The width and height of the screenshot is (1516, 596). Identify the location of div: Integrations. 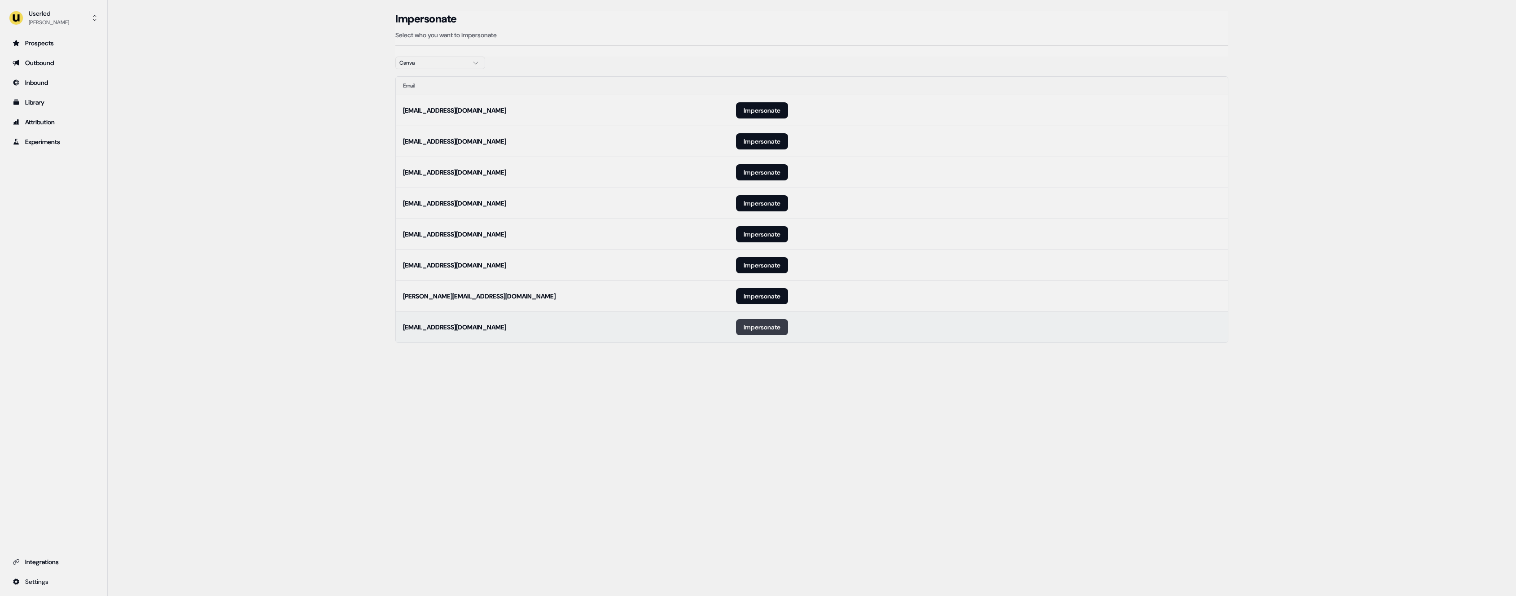
(53, 562).